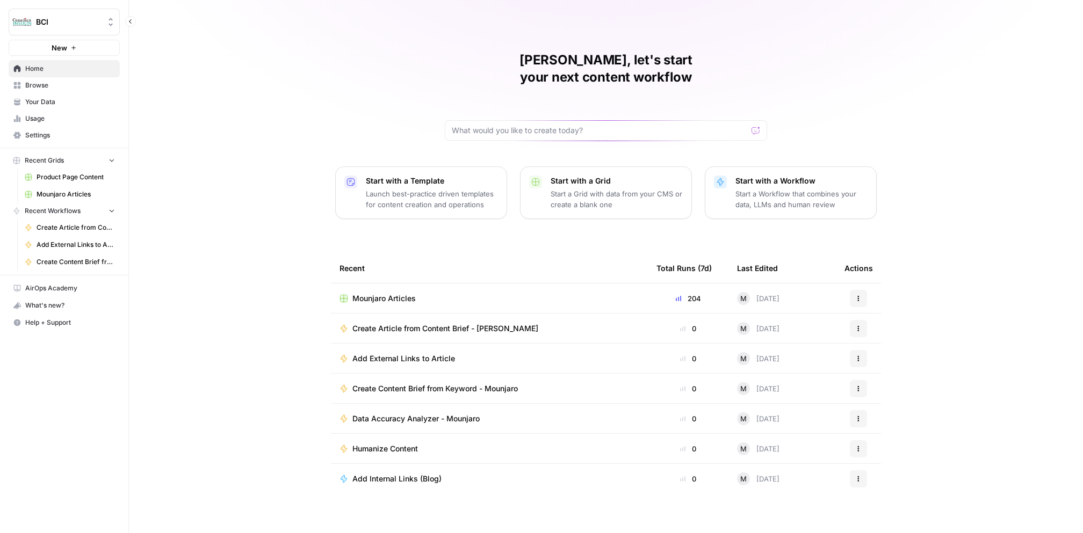 The image size is (1083, 533). Describe the element at coordinates (64, 211) in the screenshot. I see `button: Recent Workflows` at that location.